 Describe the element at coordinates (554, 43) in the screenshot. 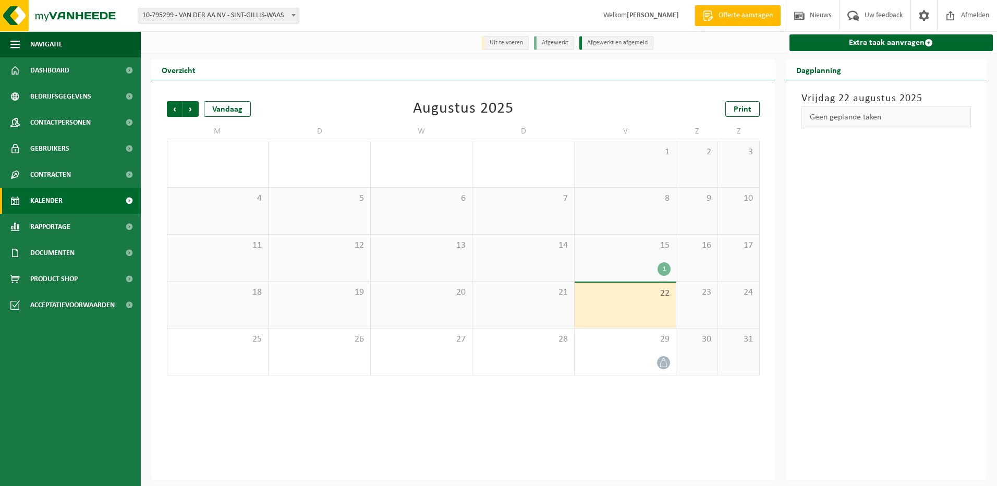

I see `li: Afgewerkt` at that location.